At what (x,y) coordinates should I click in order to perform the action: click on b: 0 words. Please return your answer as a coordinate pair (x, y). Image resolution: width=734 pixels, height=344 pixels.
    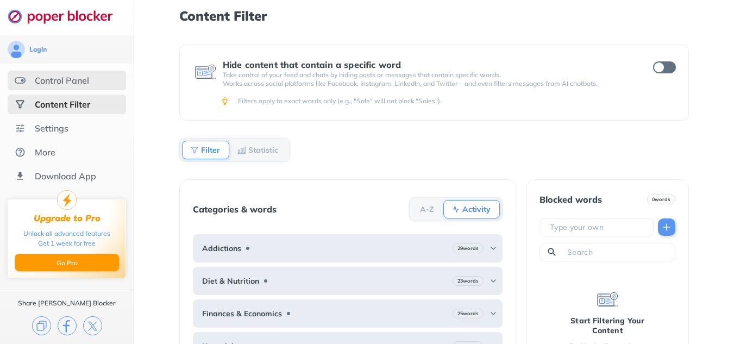
    Looking at the image, I should click on (662, 200).